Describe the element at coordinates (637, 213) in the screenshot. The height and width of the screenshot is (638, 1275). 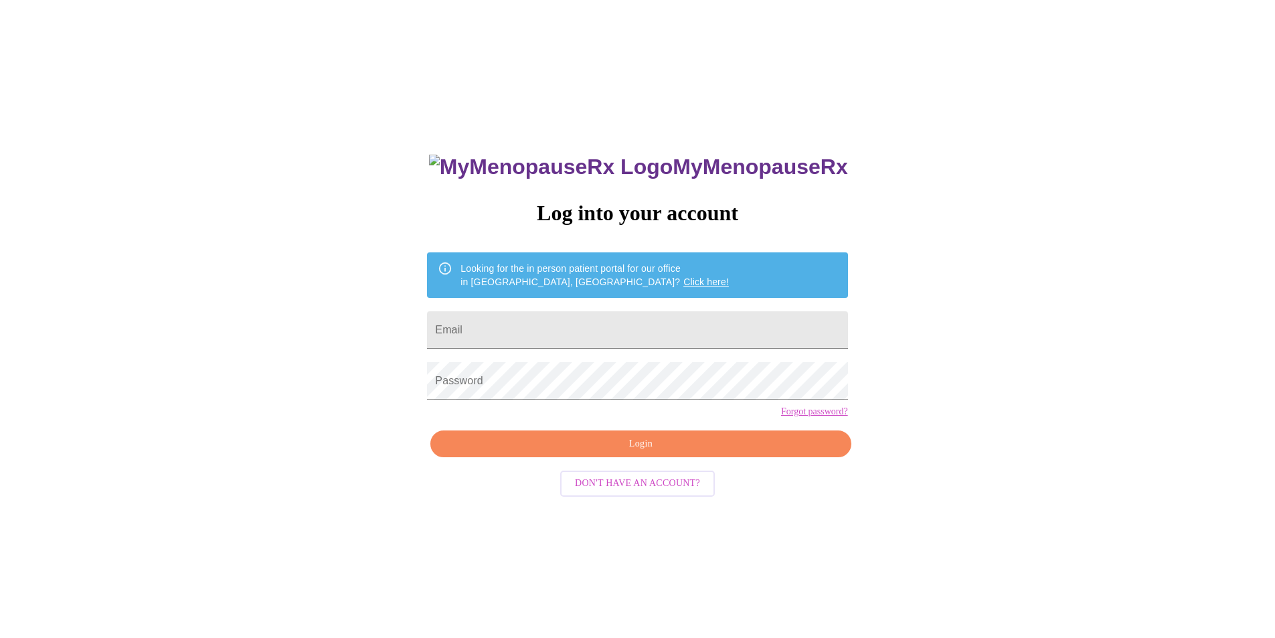
I see `h3: Log into your account` at that location.